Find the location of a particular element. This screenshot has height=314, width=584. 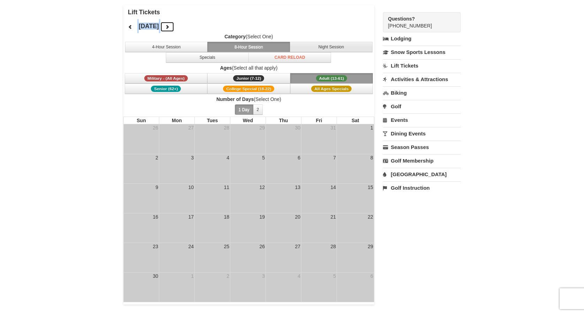

div: 14 is located at coordinates (333, 187).